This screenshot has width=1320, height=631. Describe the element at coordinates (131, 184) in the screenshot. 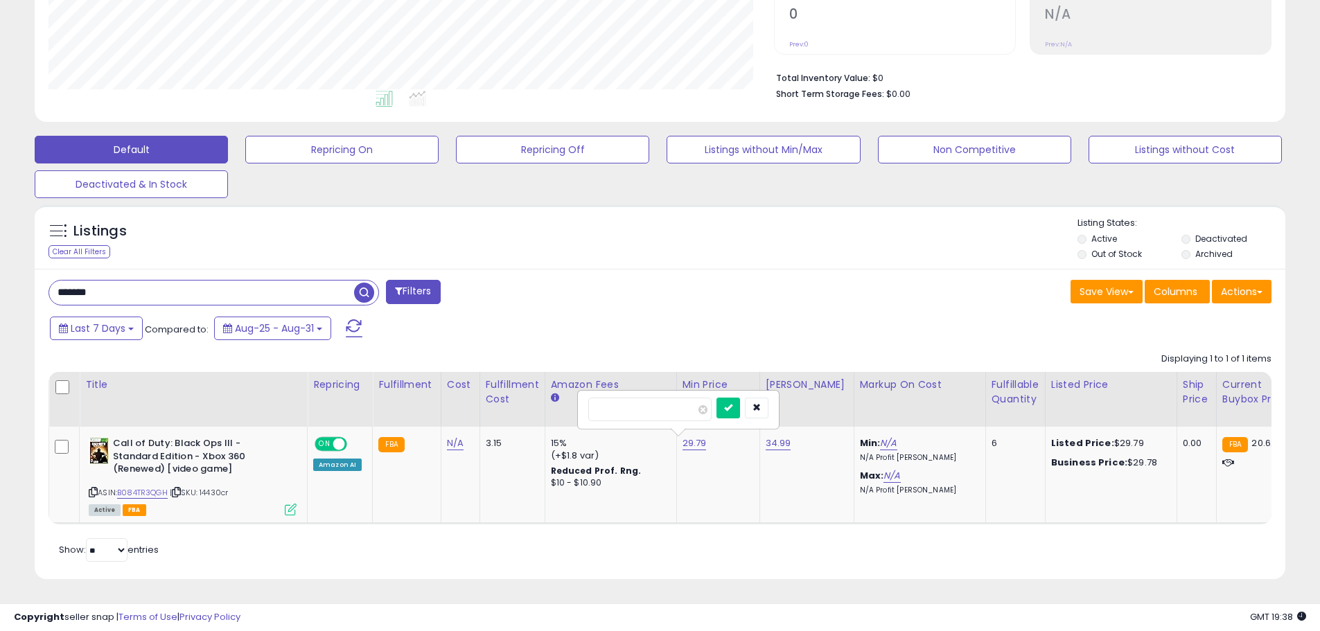

I see `button: Deactivated & In Stock` at that location.